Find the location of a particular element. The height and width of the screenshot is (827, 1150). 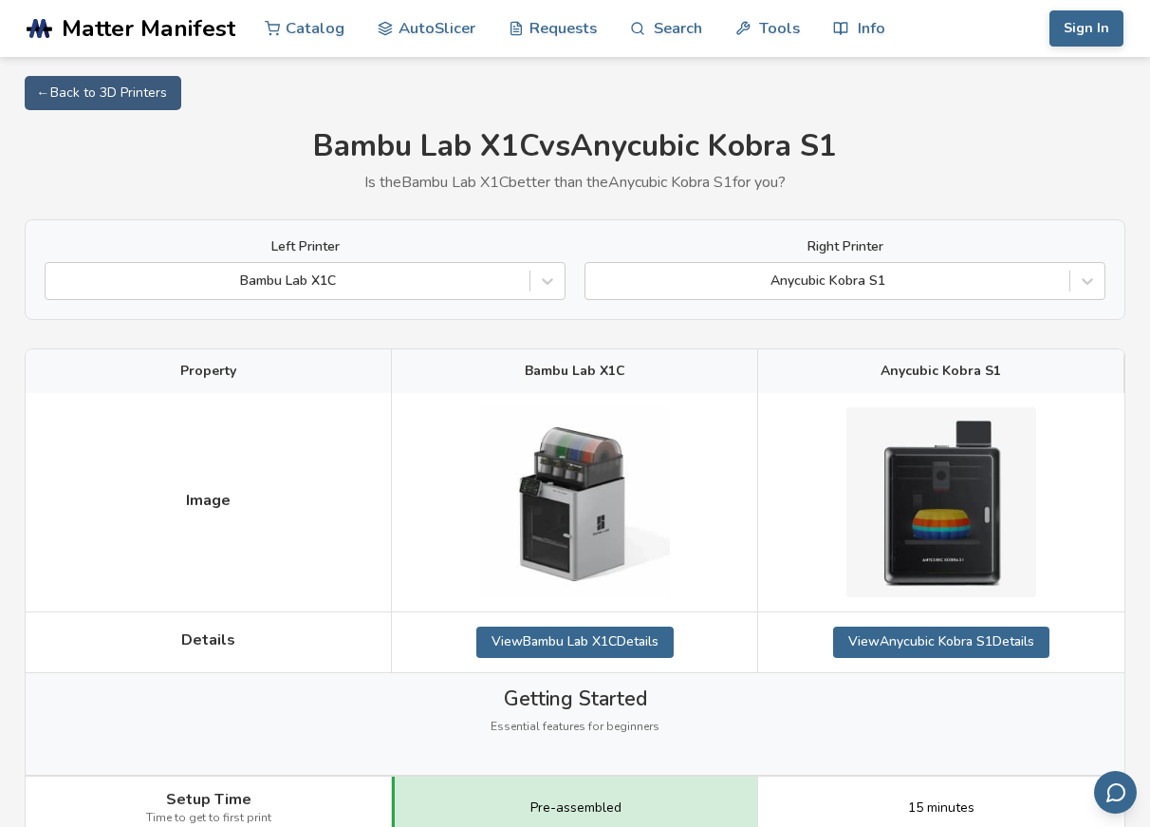

label: Left Printer is located at coordinates (305, 247).